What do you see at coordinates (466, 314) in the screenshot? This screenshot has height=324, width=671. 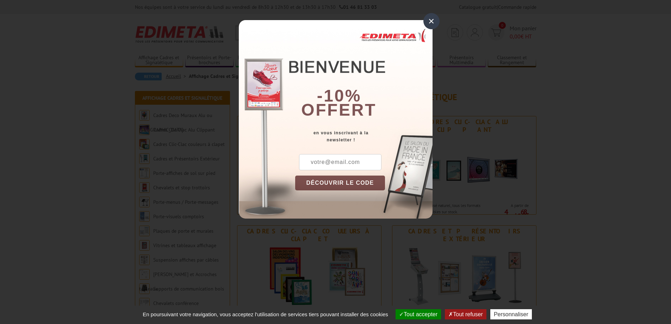 I see `button: Tout refuser` at bounding box center [466, 314].